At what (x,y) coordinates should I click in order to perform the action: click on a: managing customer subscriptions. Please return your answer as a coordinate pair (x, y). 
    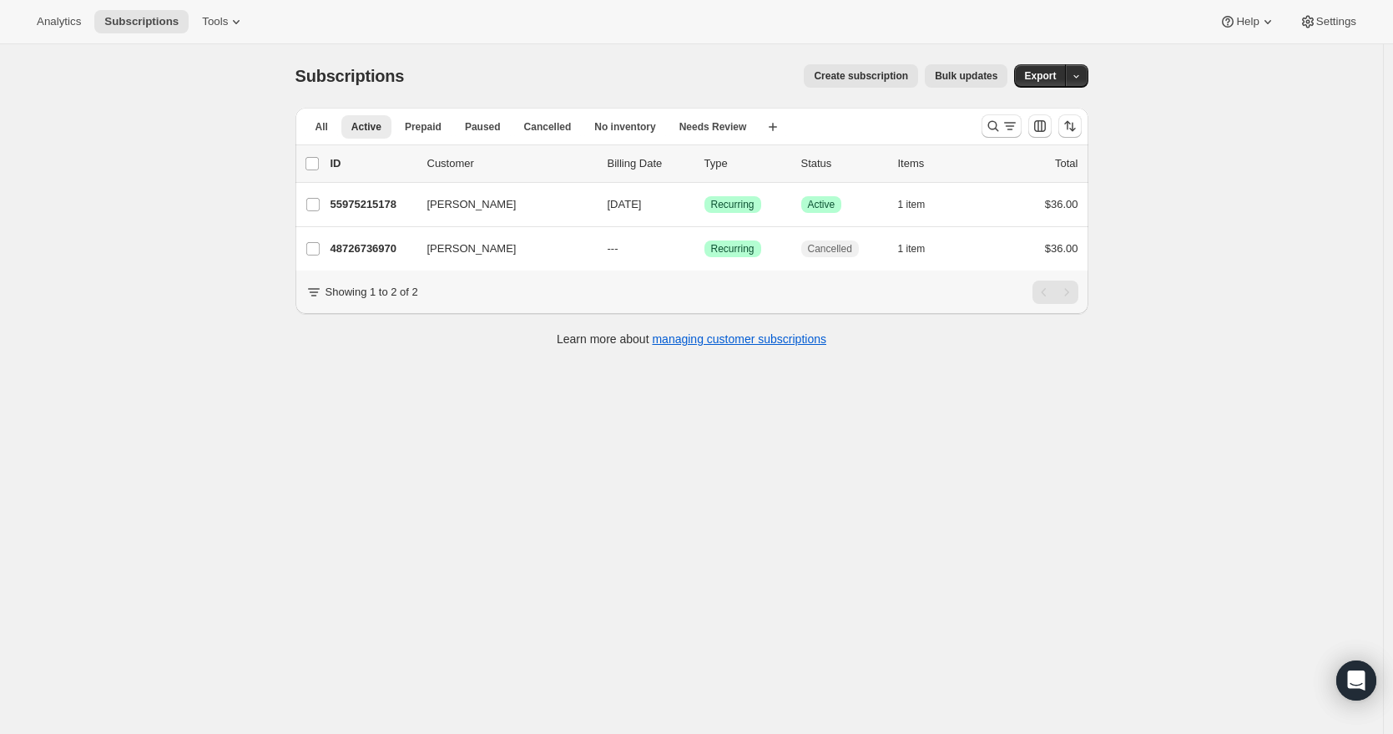
    Looking at the image, I should click on (739, 339).